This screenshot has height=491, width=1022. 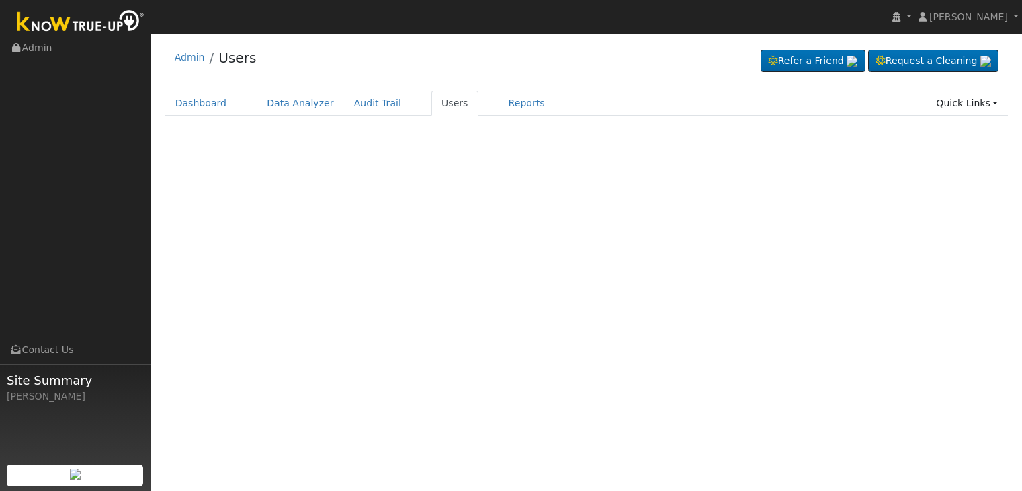 I want to click on a: Request a Cleaning, so click(x=934, y=61).